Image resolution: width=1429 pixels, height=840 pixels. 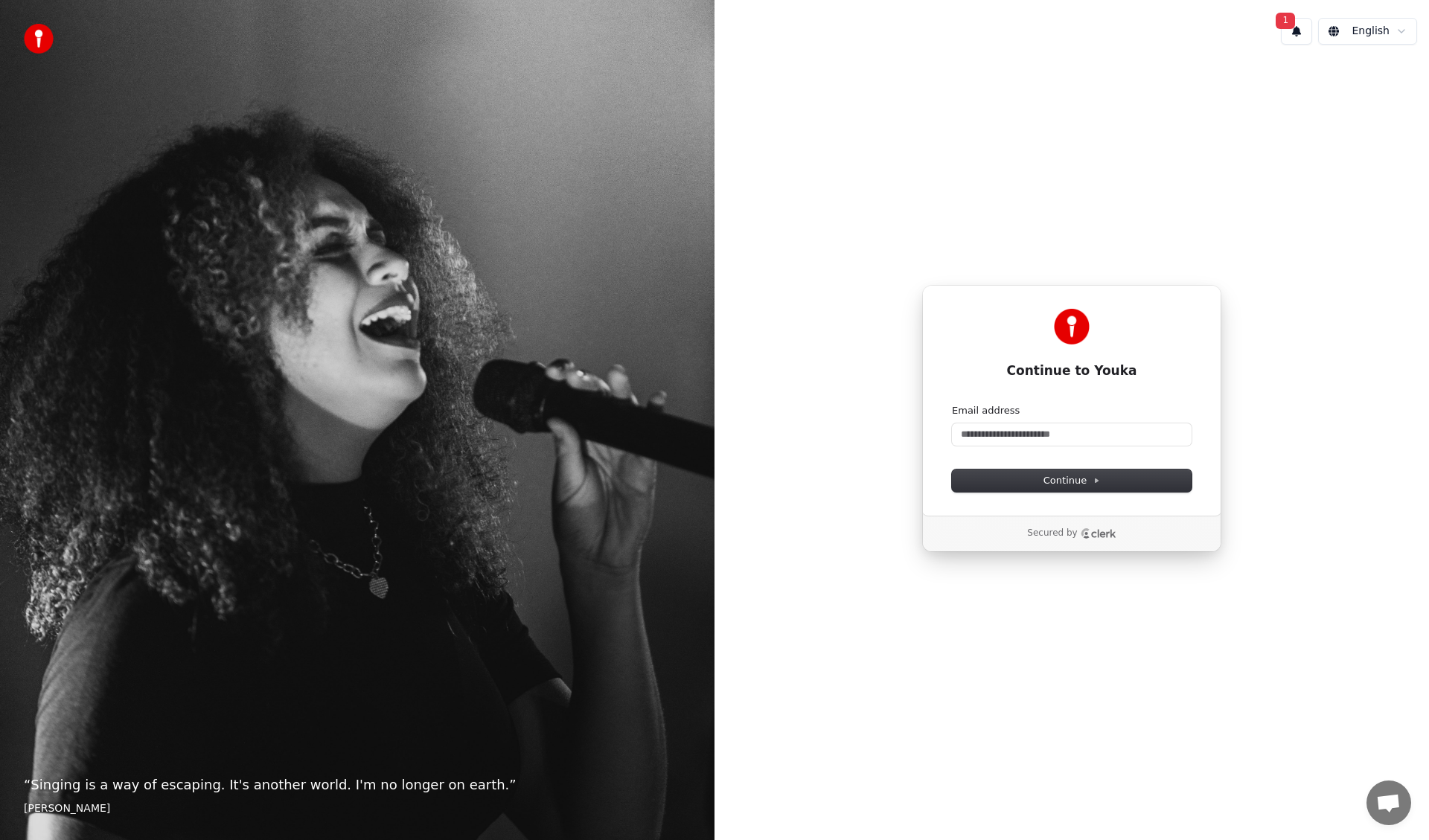 What do you see at coordinates (1072, 480) in the screenshot?
I see `button: Continue` at bounding box center [1072, 480].